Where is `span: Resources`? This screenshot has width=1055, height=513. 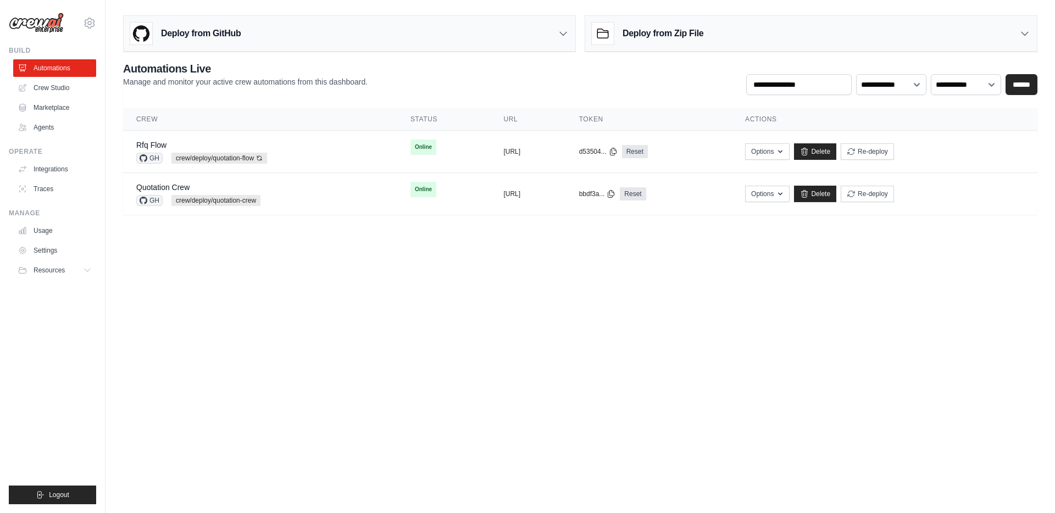 span: Resources is located at coordinates (49, 270).